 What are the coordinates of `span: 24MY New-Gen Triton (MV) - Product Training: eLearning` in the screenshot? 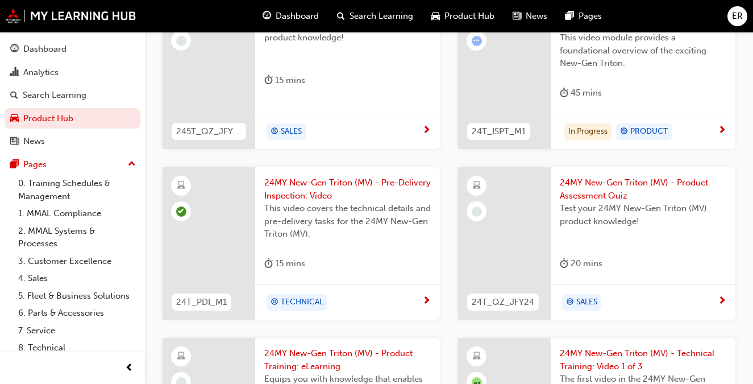 It's located at (347, 359).